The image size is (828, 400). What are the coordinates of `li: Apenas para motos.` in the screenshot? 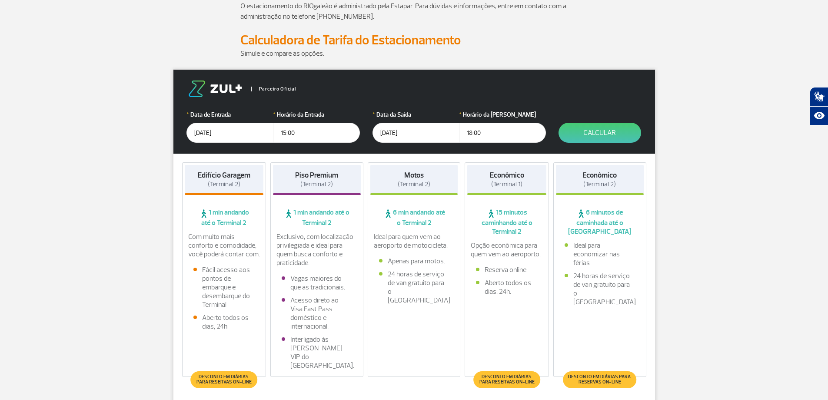 It's located at (414, 261).